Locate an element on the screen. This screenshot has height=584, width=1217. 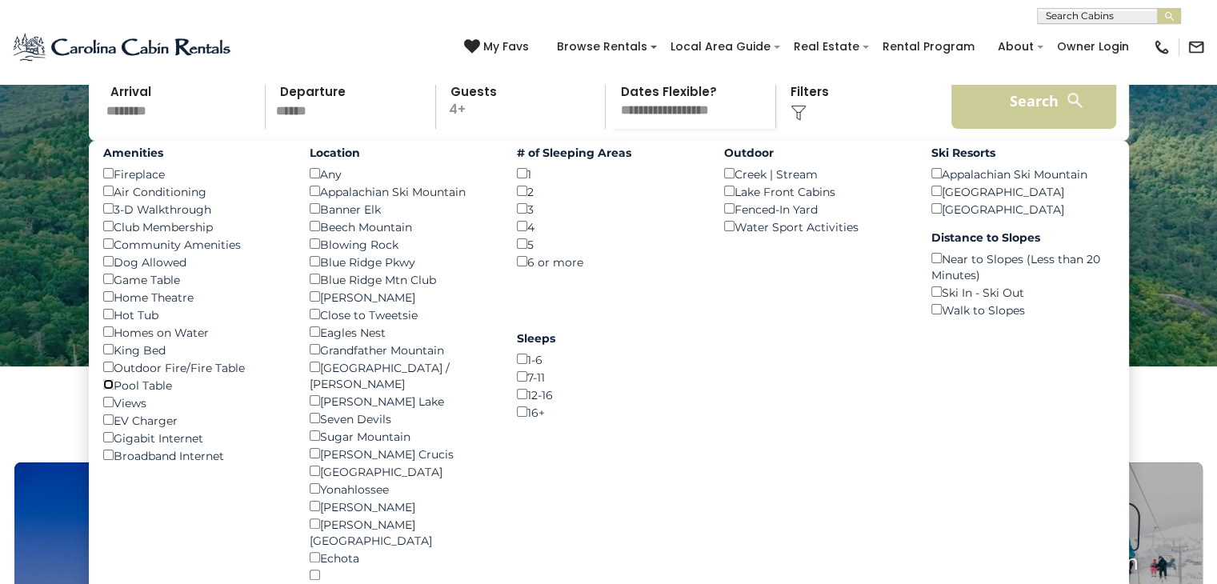
label: # of Sleeping Areas is located at coordinates (608, 153).